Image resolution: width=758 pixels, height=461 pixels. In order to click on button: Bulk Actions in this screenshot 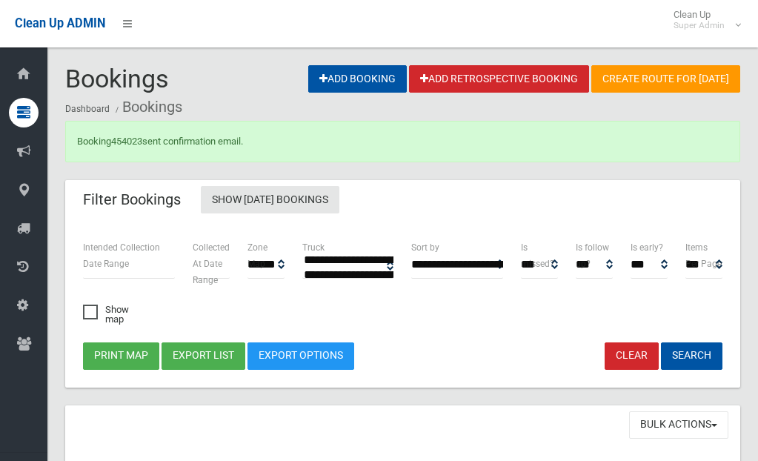, I will do `click(679, 425)`.